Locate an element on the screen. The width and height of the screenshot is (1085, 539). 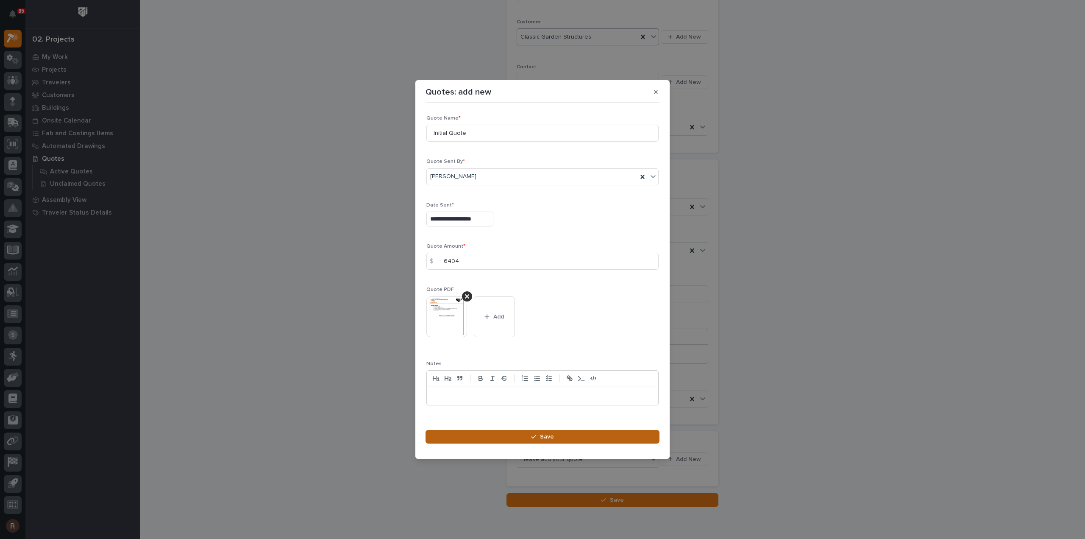
button: Save is located at coordinates (542, 437).